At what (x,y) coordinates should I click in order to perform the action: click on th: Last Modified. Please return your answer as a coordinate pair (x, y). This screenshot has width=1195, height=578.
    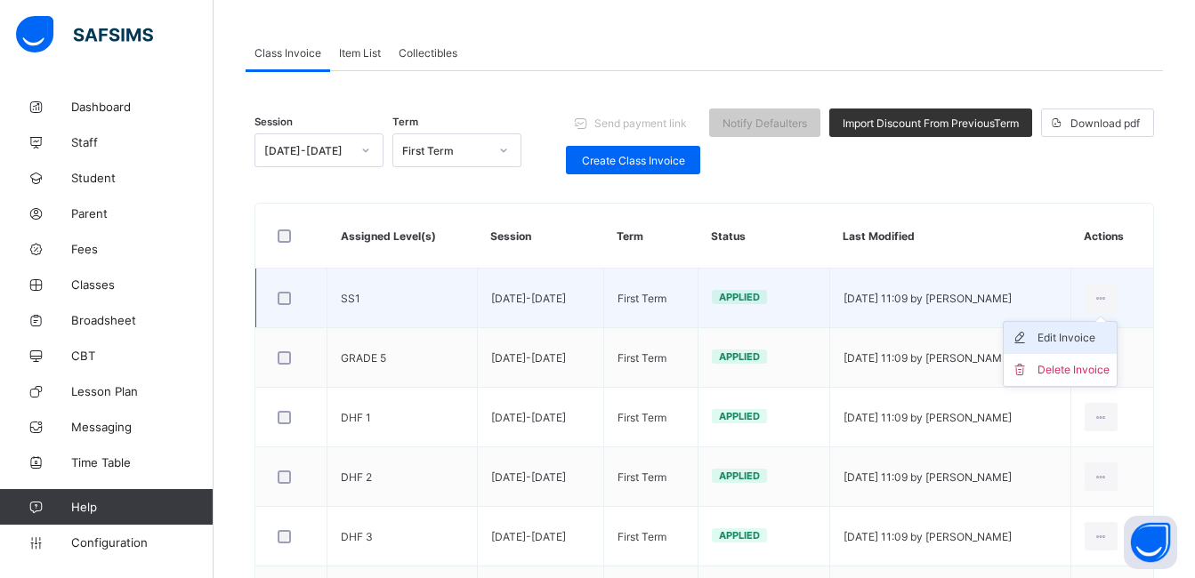
    Looking at the image, I should click on (949, 236).